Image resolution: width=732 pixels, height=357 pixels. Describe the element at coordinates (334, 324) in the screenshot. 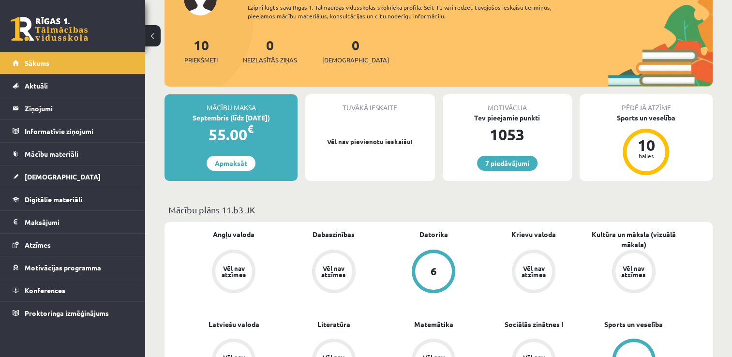

I see `a: Literatūra` at that location.